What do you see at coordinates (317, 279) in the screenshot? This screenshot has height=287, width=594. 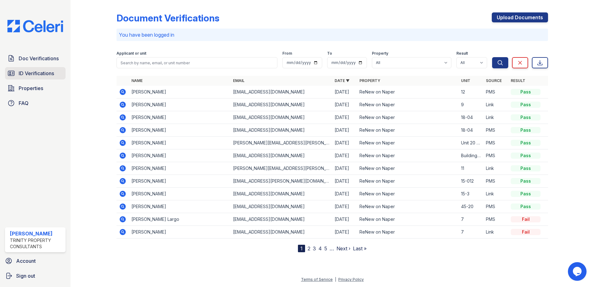 I see `a: Terms of Service` at bounding box center [317, 279].